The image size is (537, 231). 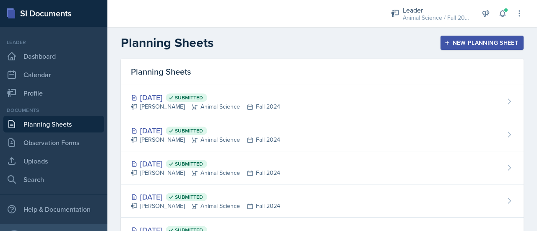 I want to click on a: Search, so click(x=54, y=180).